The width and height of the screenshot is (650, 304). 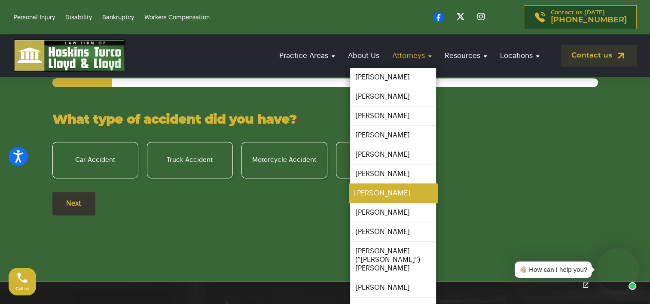 I want to click on label: Car Accident, so click(x=95, y=160).